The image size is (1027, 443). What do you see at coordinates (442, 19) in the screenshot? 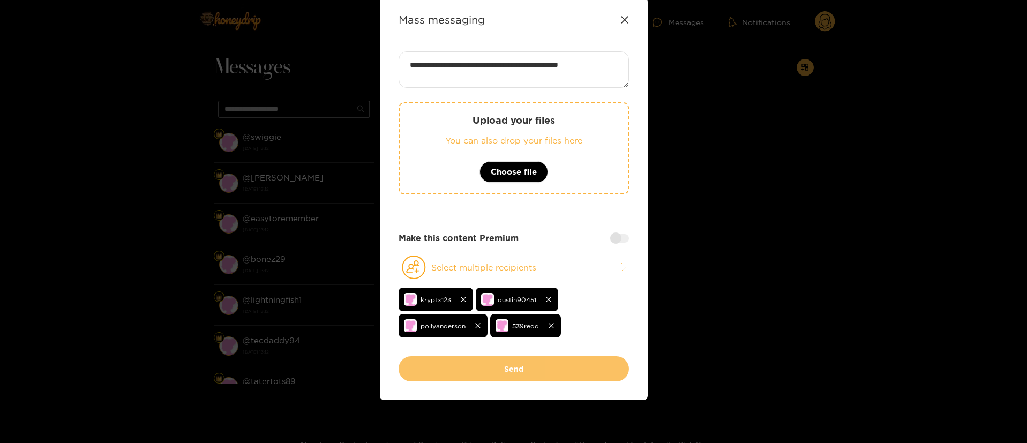
I see `strong: Mass messaging` at bounding box center [442, 19].